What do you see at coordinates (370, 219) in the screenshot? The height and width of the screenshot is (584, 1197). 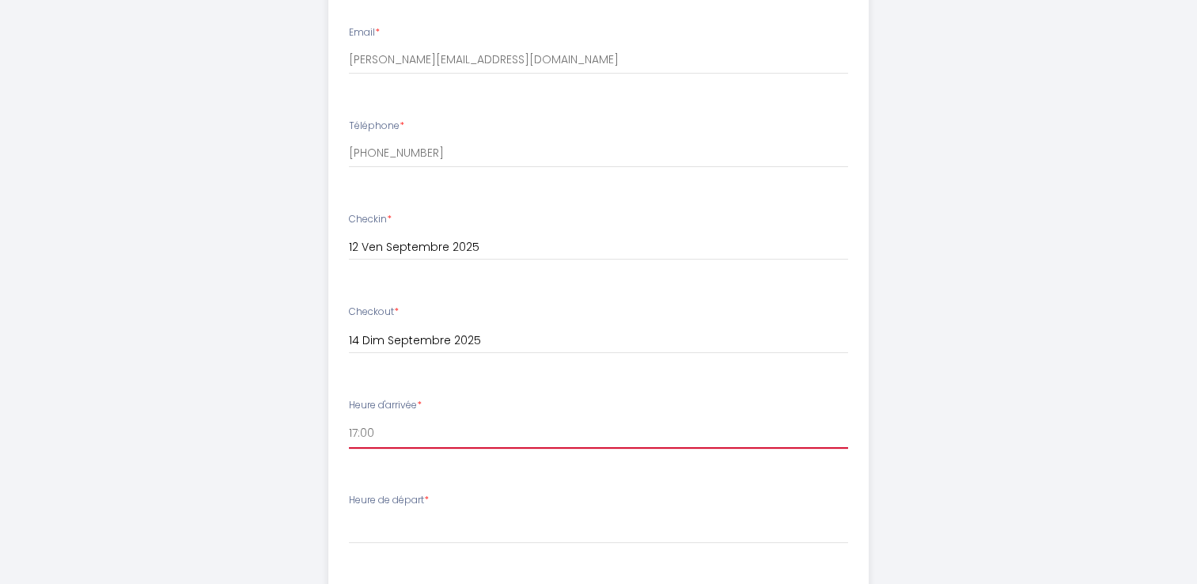 I see `label: Checkin` at bounding box center [370, 219].